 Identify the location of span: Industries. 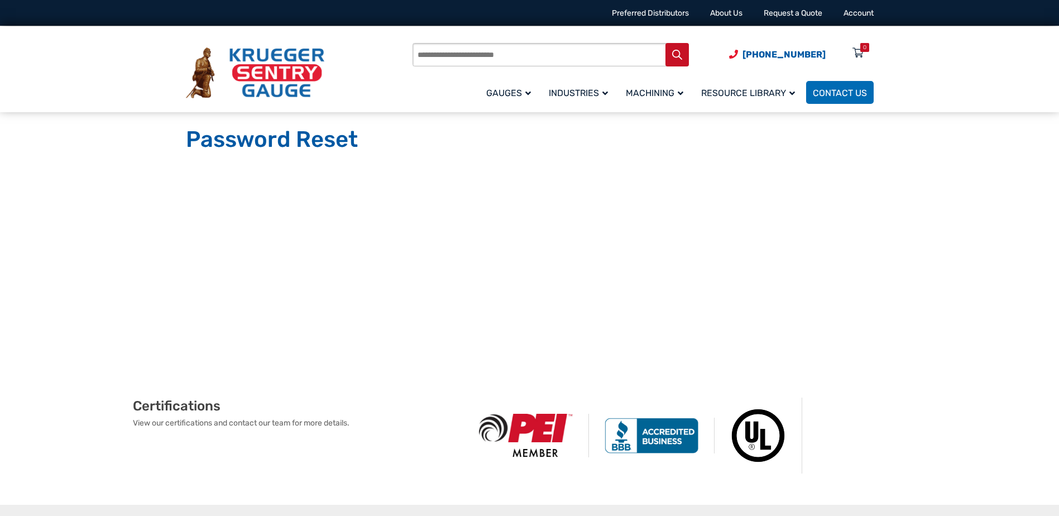
(578, 93).